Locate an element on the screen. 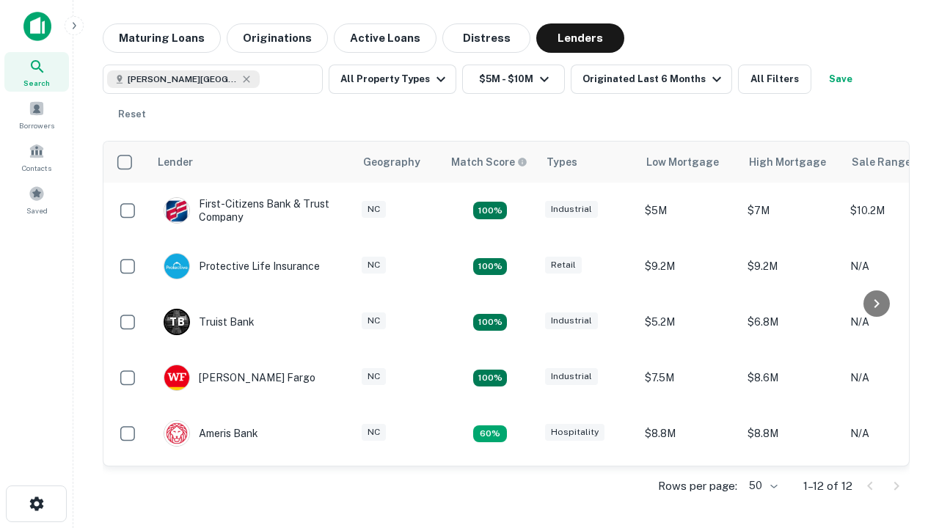 This screenshot has height=528, width=939. button: Distress is located at coordinates (487, 38).